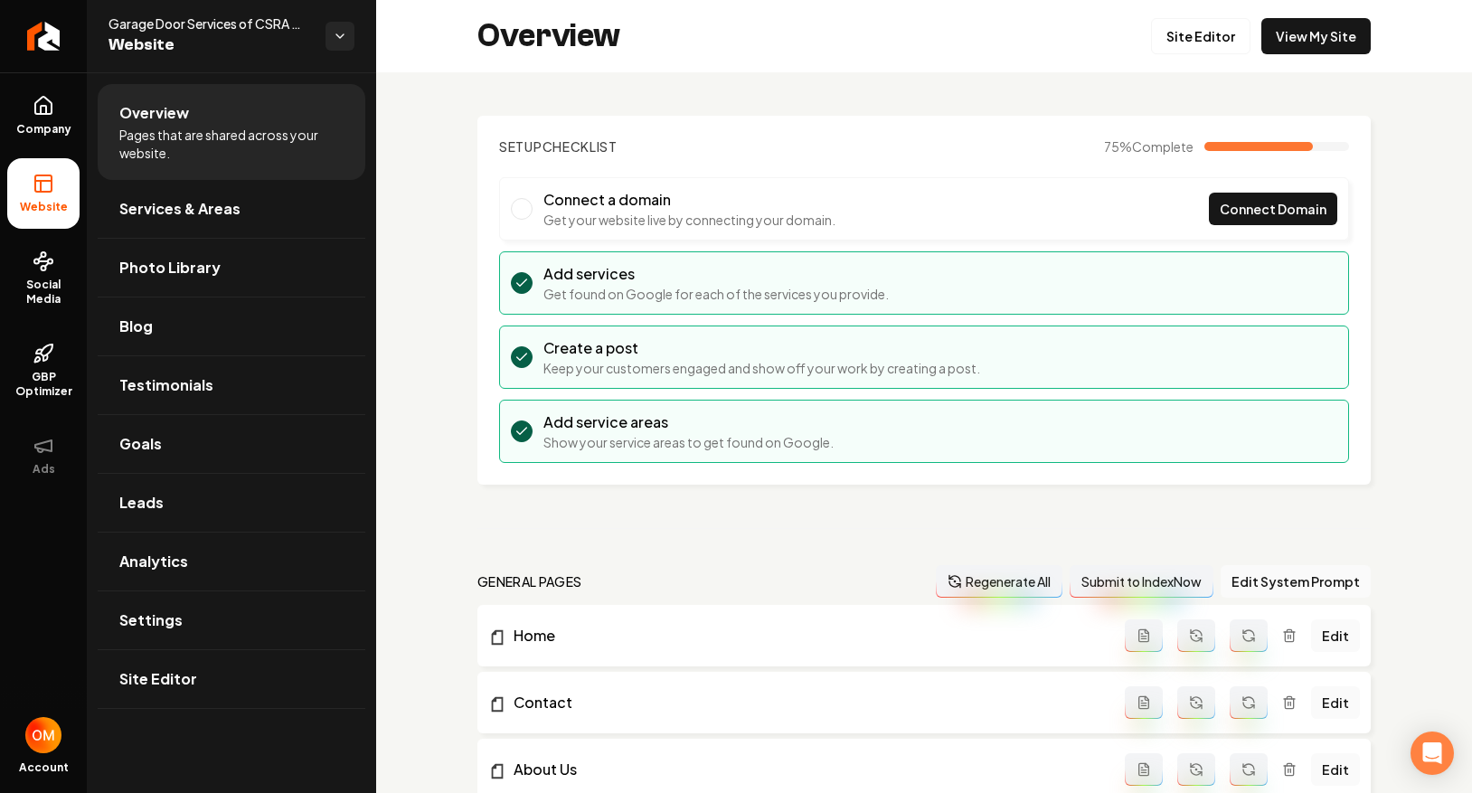 The height and width of the screenshot is (793, 1472). What do you see at coordinates (231, 268) in the screenshot?
I see `a: Photo Library` at bounding box center [231, 268].